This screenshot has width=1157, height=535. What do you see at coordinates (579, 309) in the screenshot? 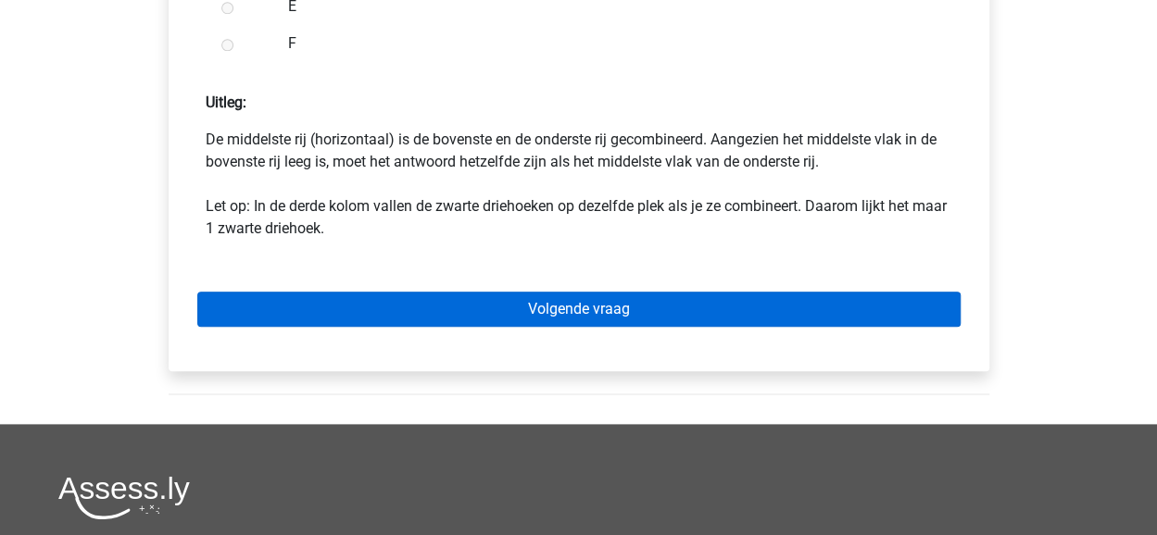
I see `a: Volgende vraag` at bounding box center [579, 309].